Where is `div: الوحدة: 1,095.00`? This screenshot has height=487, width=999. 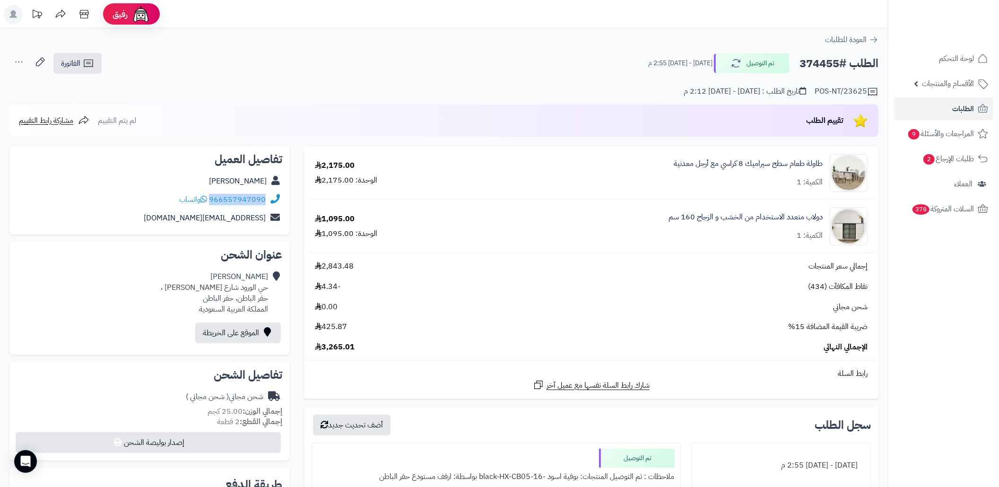 div: الوحدة: 1,095.00 is located at coordinates (346, 234).